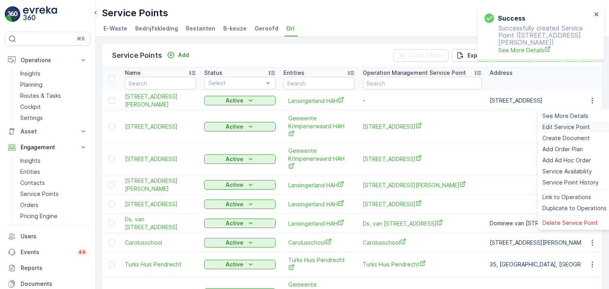 Image resolution: width=609 pixels, height=289 pixels. Describe the element at coordinates (567, 172) in the screenshot. I see `span: Service Availability` at that location.